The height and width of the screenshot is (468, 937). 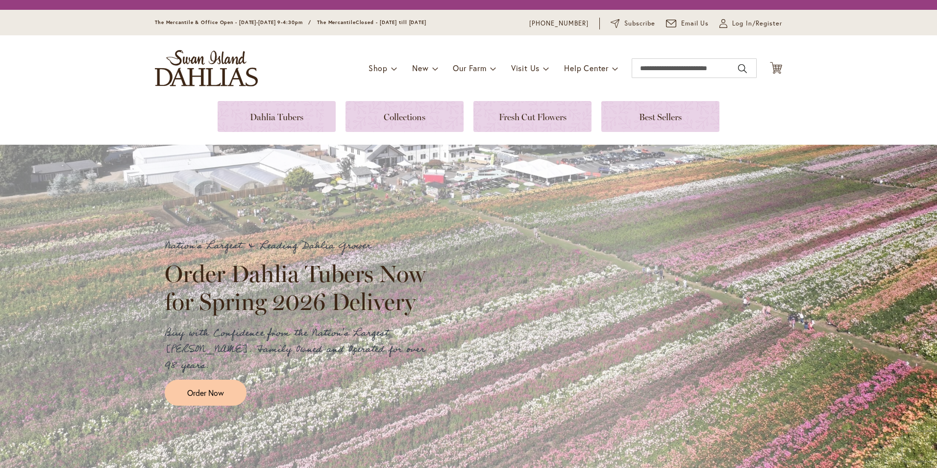 I want to click on a: Log In/Register, so click(x=751, y=24).